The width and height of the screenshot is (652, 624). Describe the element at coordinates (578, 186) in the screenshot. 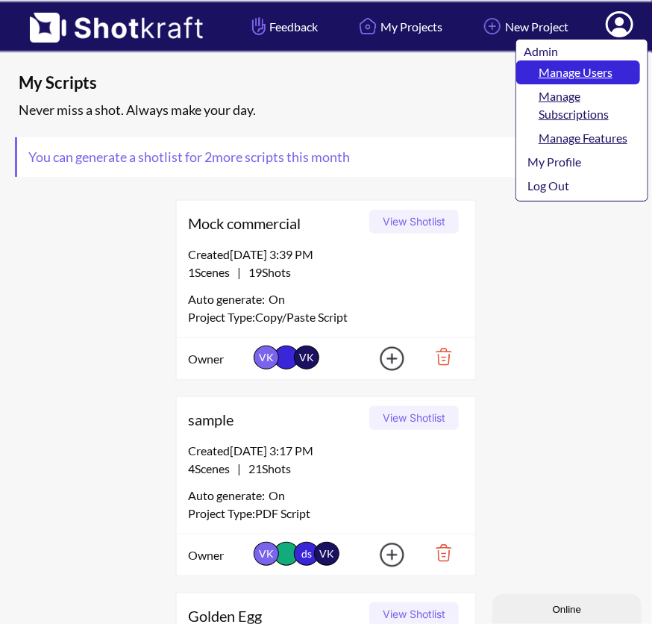

I see `a: Log Out` at that location.